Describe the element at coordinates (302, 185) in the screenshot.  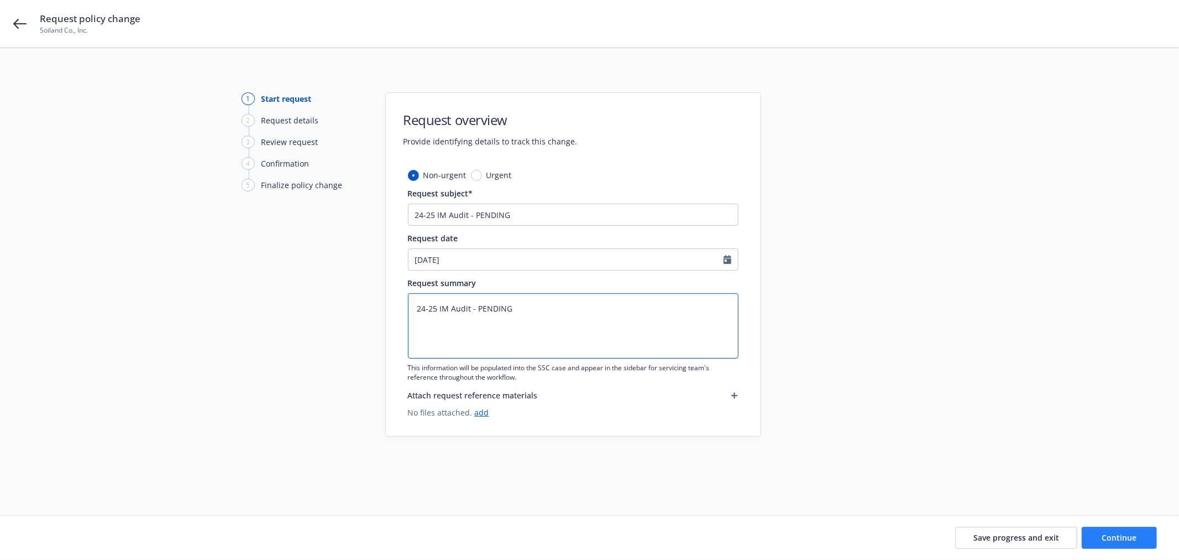
I see `div: Finalize policy change` at that location.